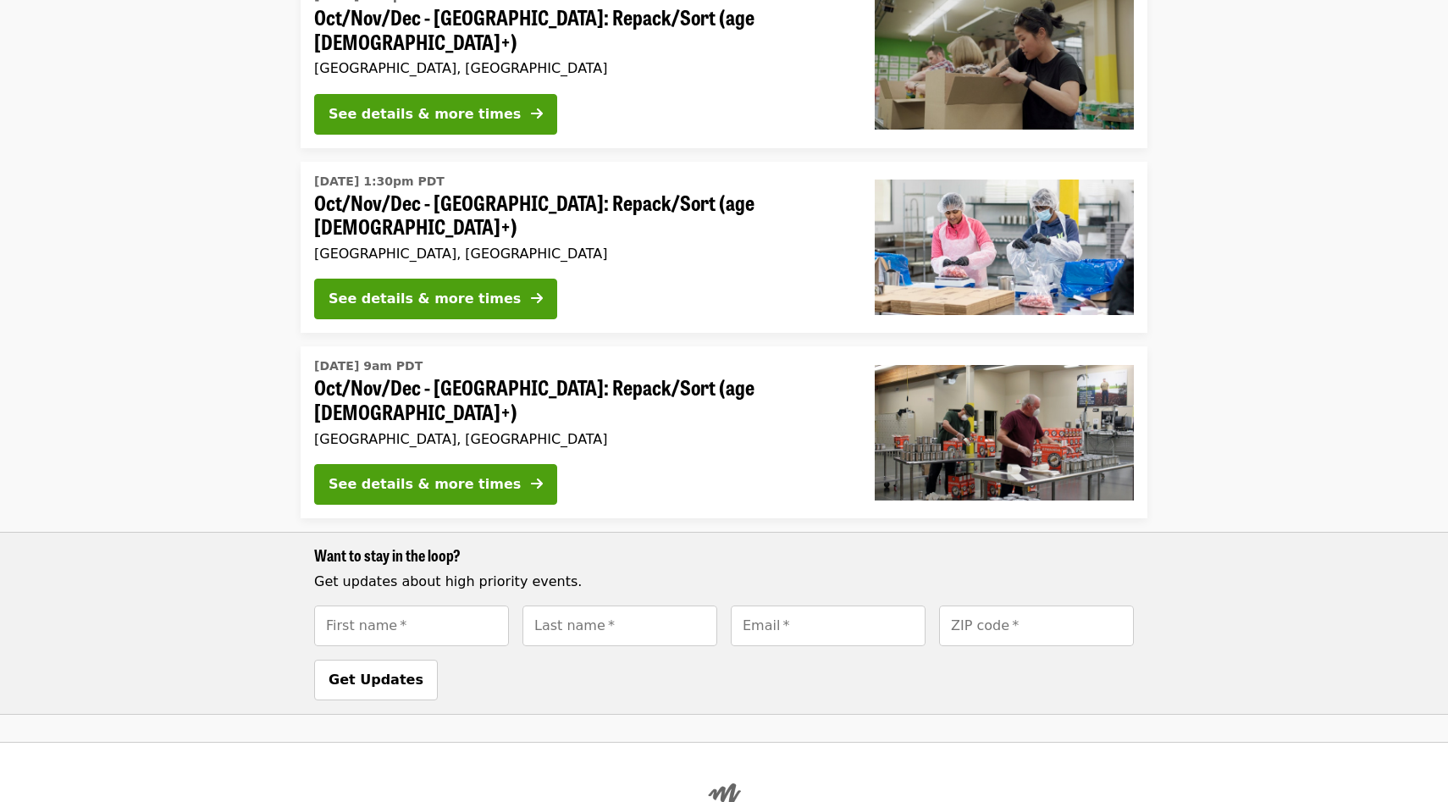  I want to click on span: Want to stay in the loop?, so click(387, 555).